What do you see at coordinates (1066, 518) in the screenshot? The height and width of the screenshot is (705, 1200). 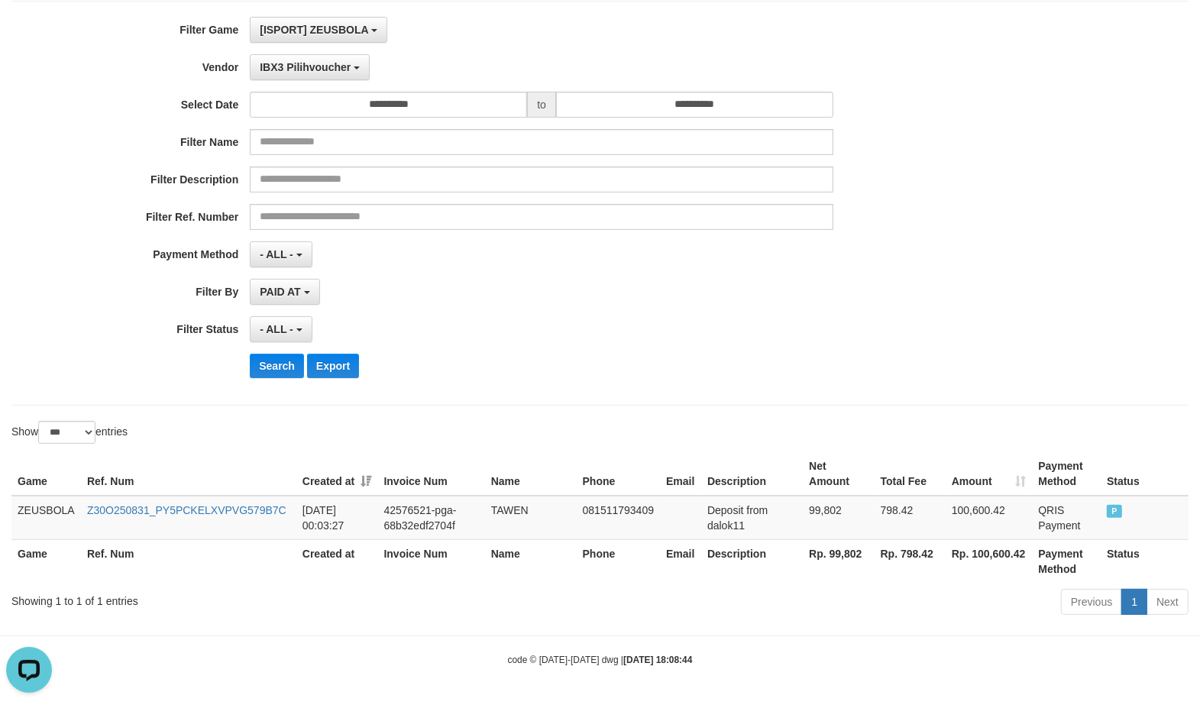 I see `td: QRIS Payment` at bounding box center [1066, 518].